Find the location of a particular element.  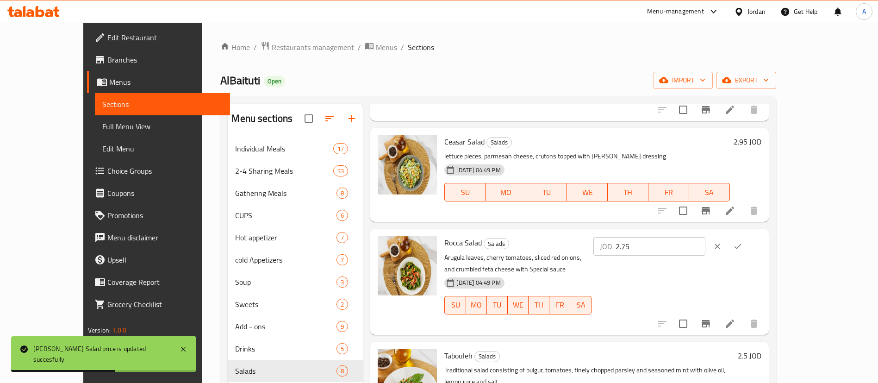

span: Individual Meals is located at coordinates (284, 149).